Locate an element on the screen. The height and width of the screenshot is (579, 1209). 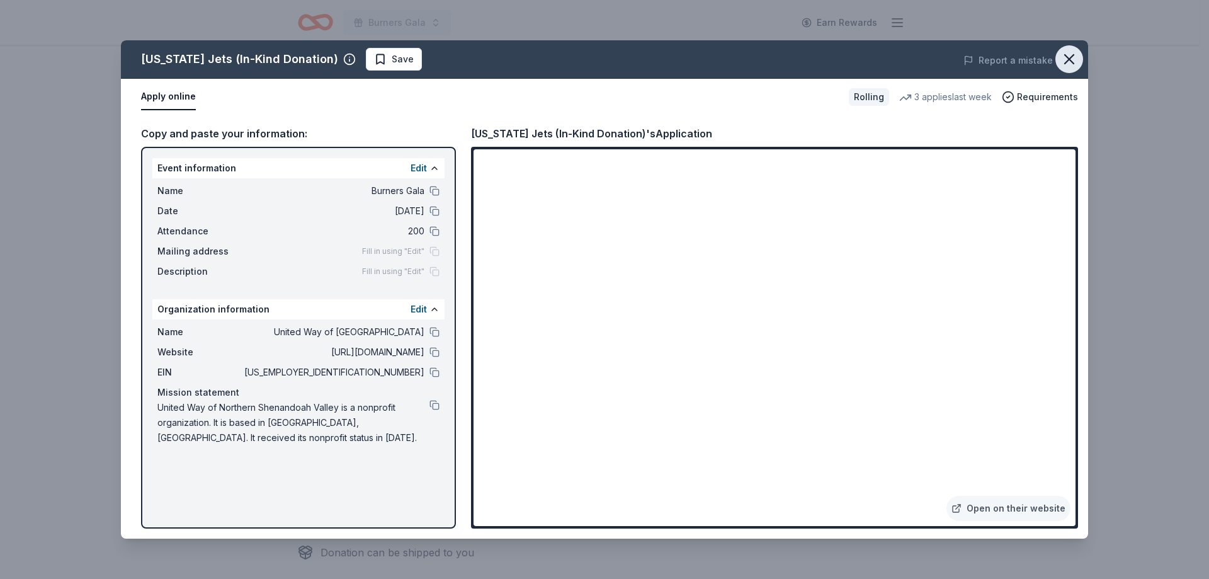
span: Burners Gala is located at coordinates (333, 191).